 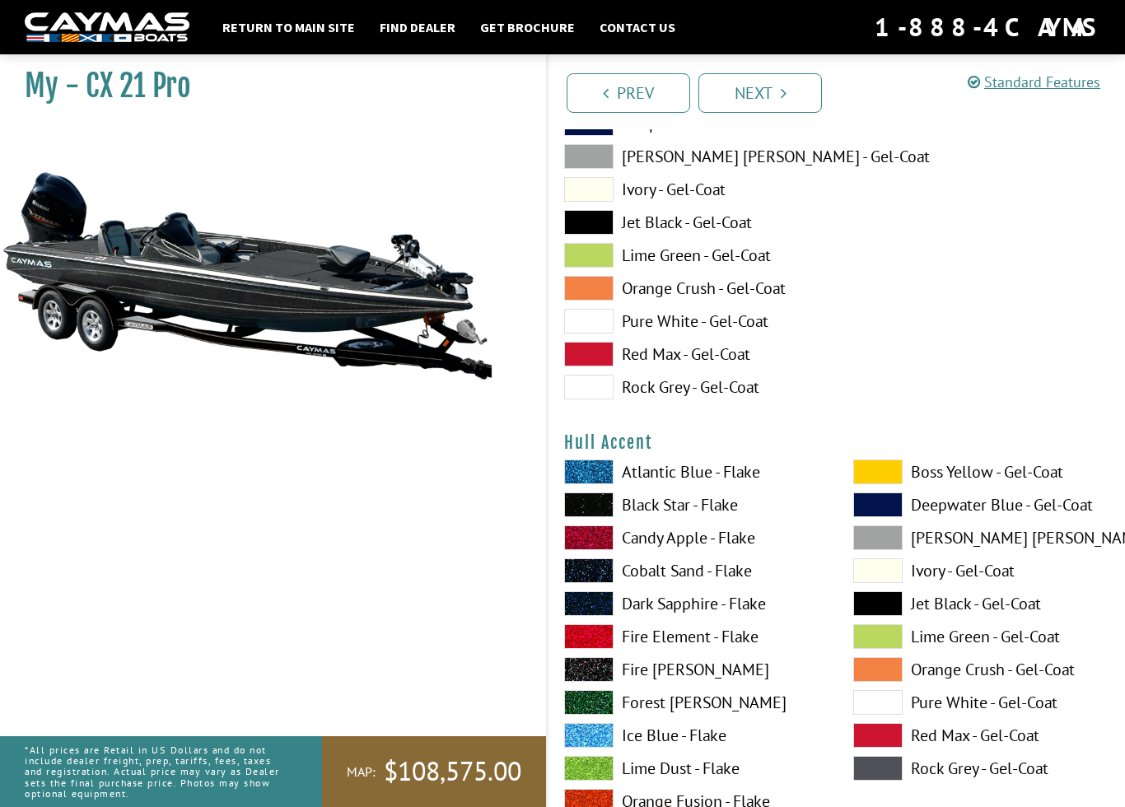 I want to click on a: Get Brochure, so click(x=527, y=27).